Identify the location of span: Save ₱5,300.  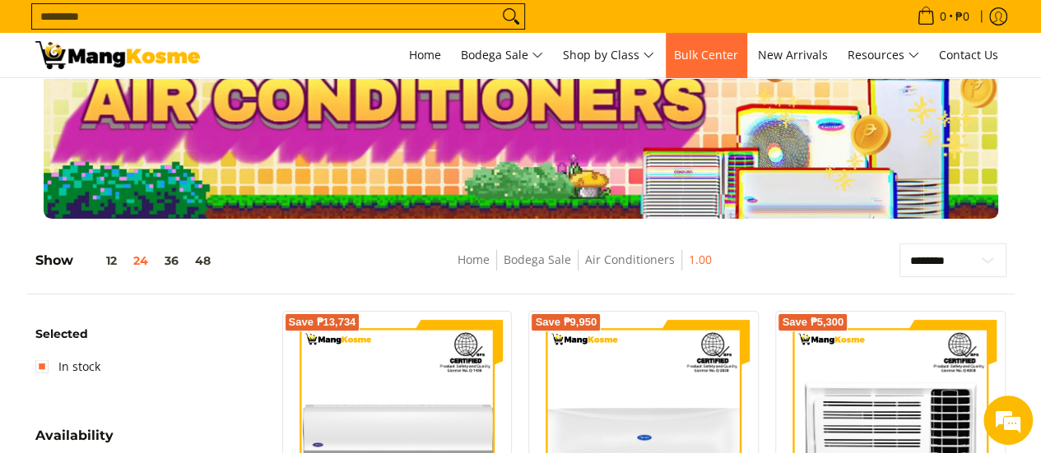
(812, 322).